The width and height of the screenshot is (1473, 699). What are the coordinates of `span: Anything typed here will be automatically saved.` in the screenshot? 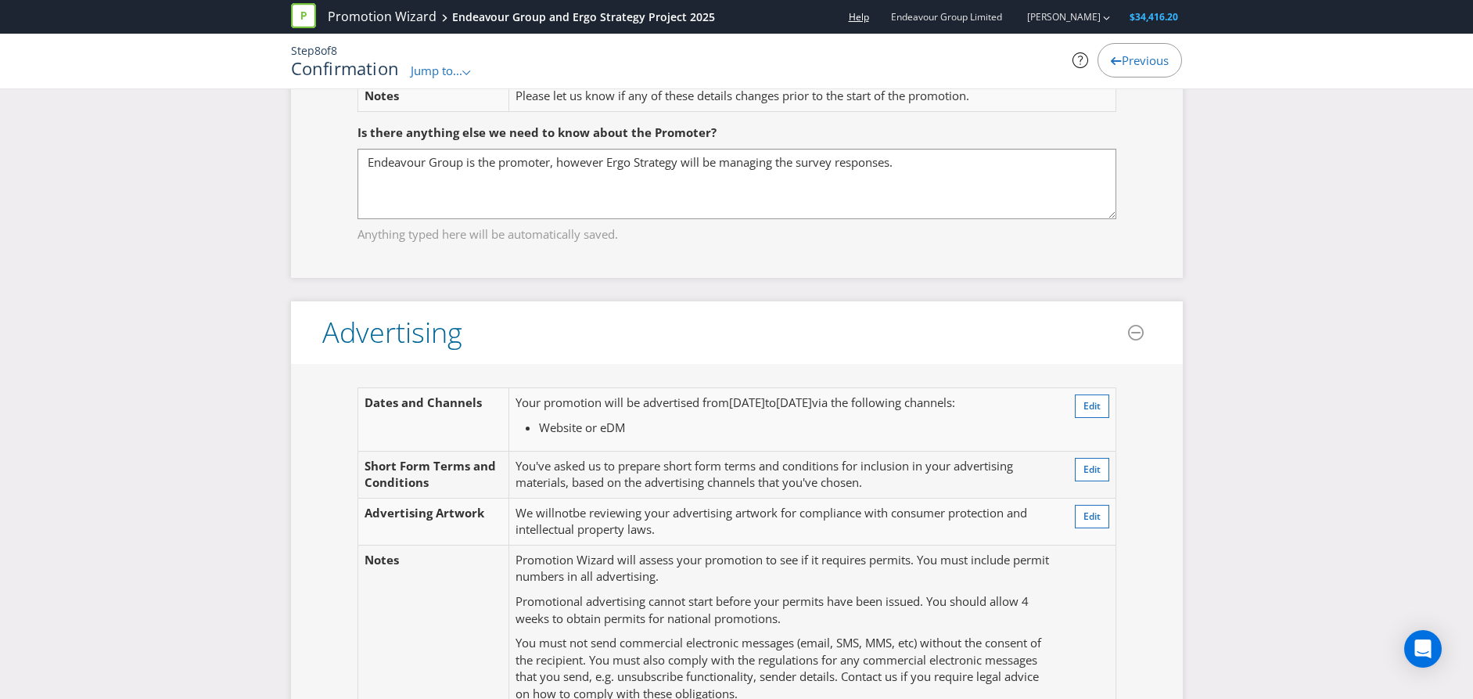 It's located at (737, 231).